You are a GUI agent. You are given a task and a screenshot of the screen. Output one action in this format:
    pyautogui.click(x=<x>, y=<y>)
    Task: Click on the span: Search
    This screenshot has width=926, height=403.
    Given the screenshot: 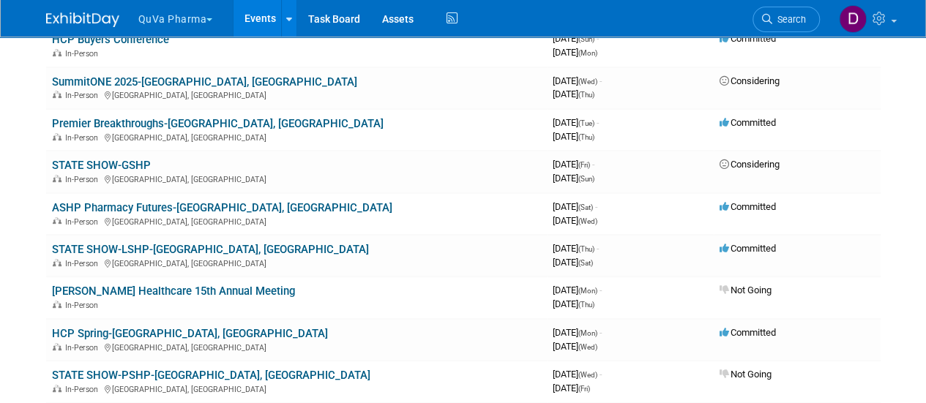 What is the action you would take?
    pyautogui.click(x=789, y=19)
    